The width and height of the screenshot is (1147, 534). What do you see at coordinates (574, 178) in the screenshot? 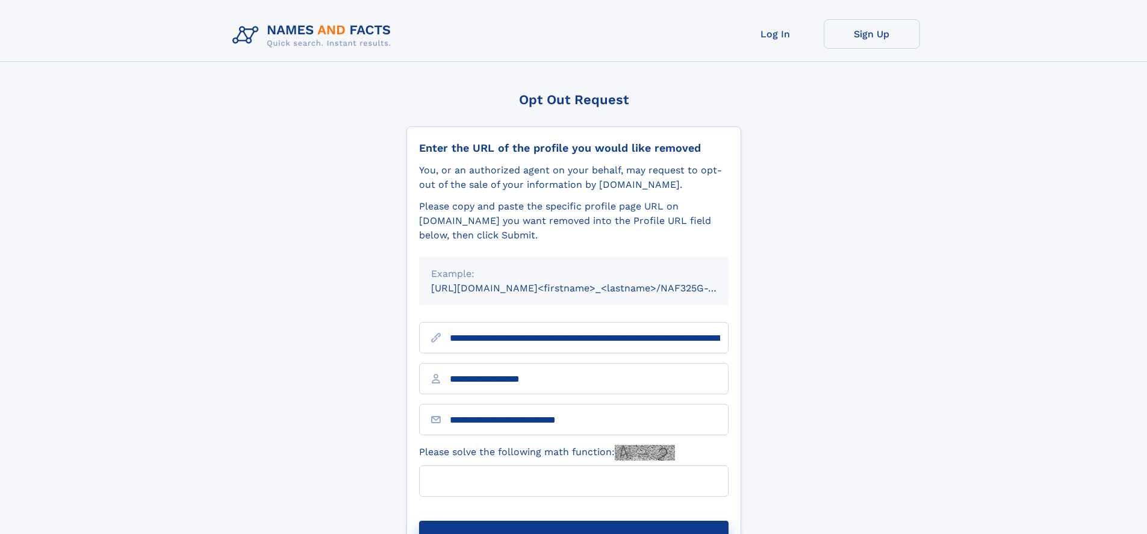
I see `div: You, or an authorized agent on your behalf, may request to opt-out of the sale of your informatio...` at bounding box center [574, 178].